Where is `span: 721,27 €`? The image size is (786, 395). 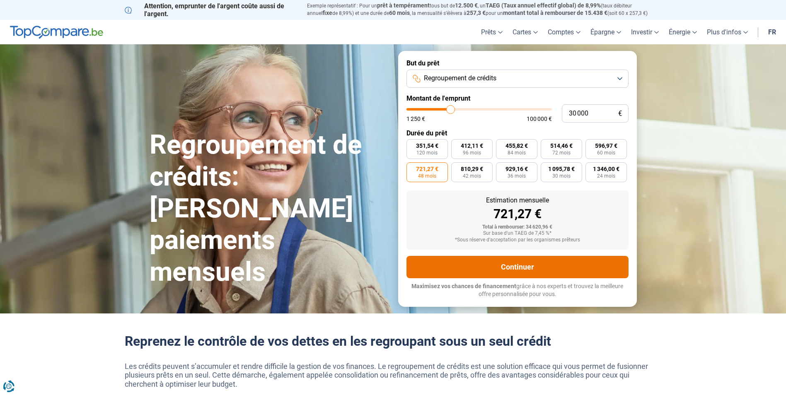 span: 721,27 € is located at coordinates (427, 169).